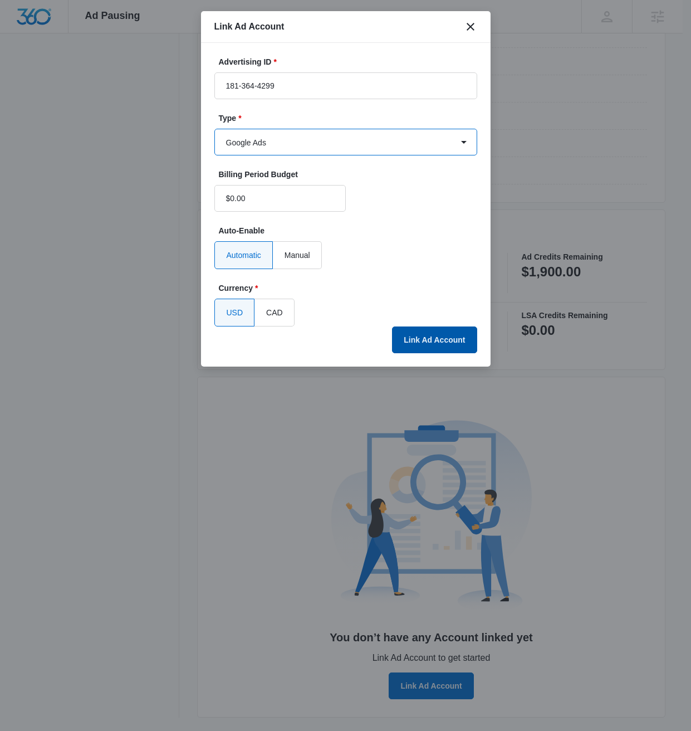  What do you see at coordinates (243, 255) in the screenshot?
I see `label: Automatic` at bounding box center [243, 255].